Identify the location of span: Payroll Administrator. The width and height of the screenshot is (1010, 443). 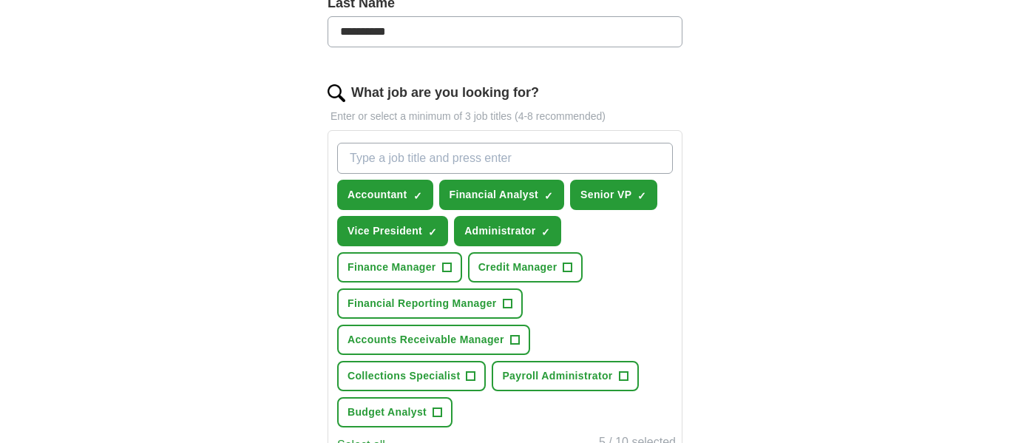
(557, 376).